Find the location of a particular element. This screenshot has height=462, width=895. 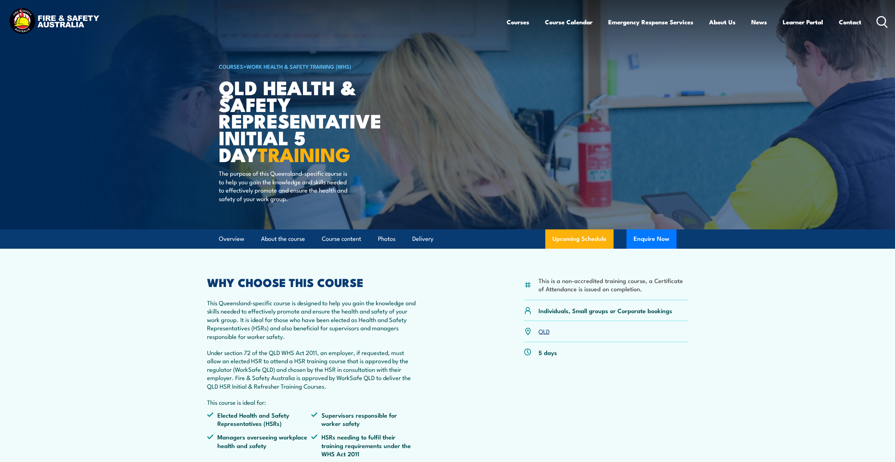

a: QLD is located at coordinates (544, 331).